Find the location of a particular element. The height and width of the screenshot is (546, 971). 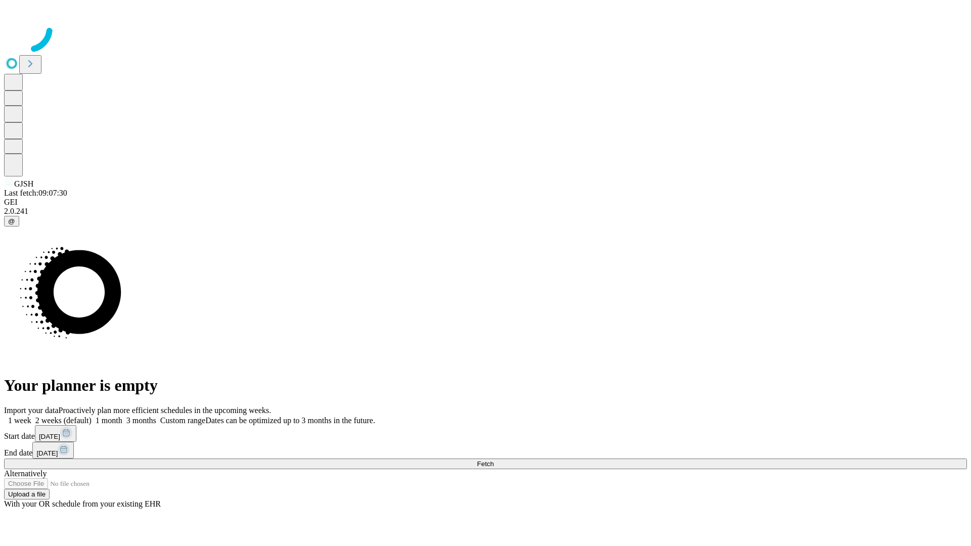

div: Start date is located at coordinates (486, 433).